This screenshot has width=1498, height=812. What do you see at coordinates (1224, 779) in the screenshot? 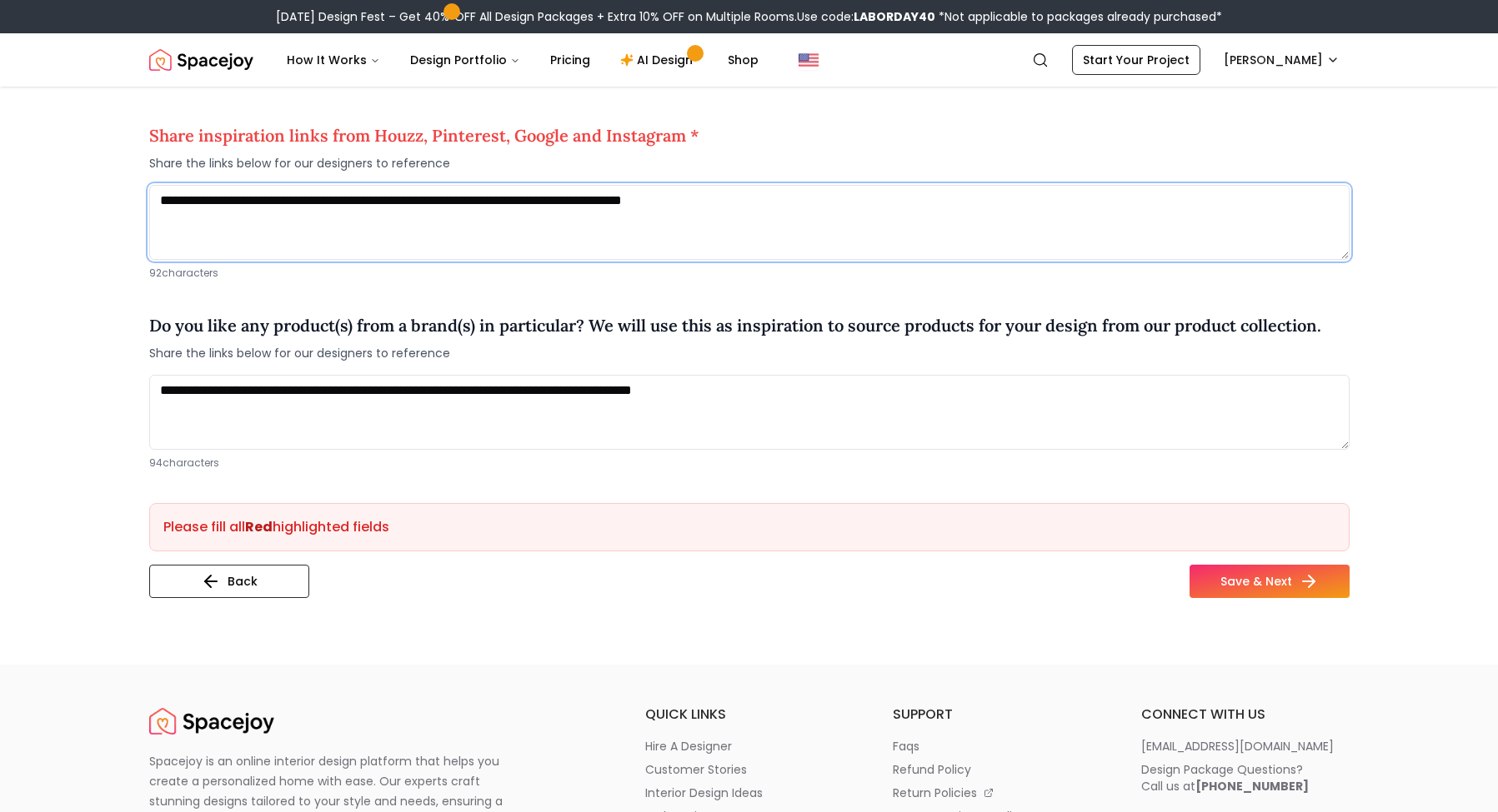
I see `div: Design Package Questions? Call us at` at bounding box center [1224, 779].